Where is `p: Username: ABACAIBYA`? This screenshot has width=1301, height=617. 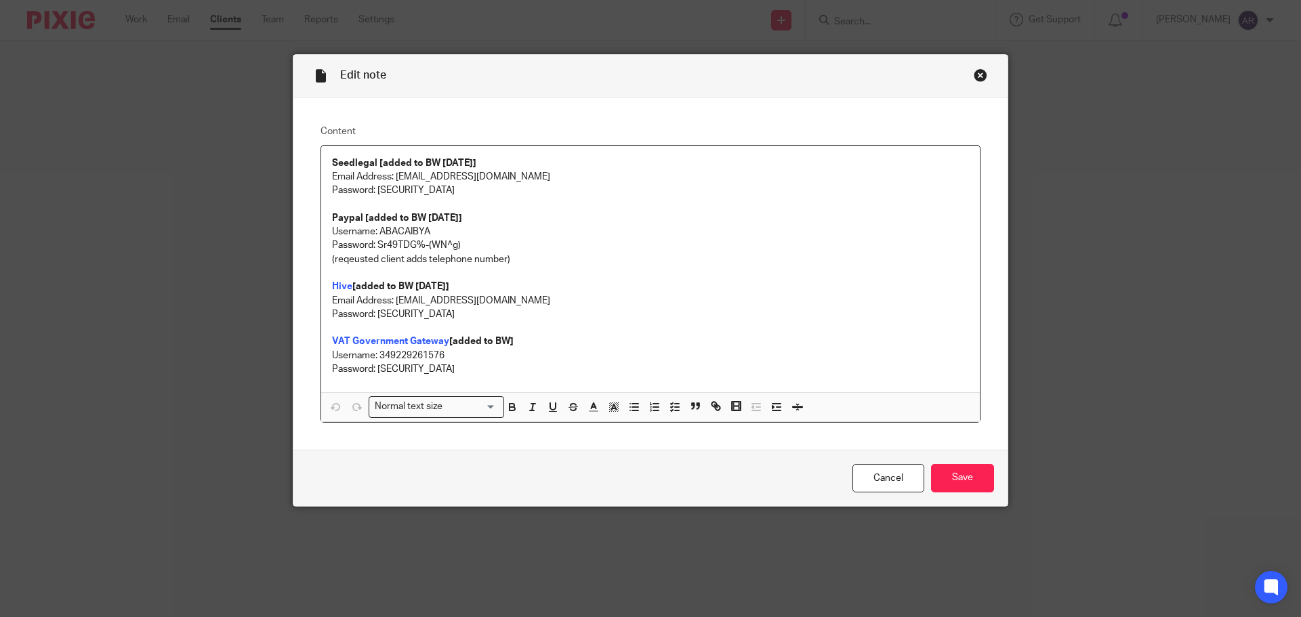 p: Username: ABACAIBYA is located at coordinates (651, 232).